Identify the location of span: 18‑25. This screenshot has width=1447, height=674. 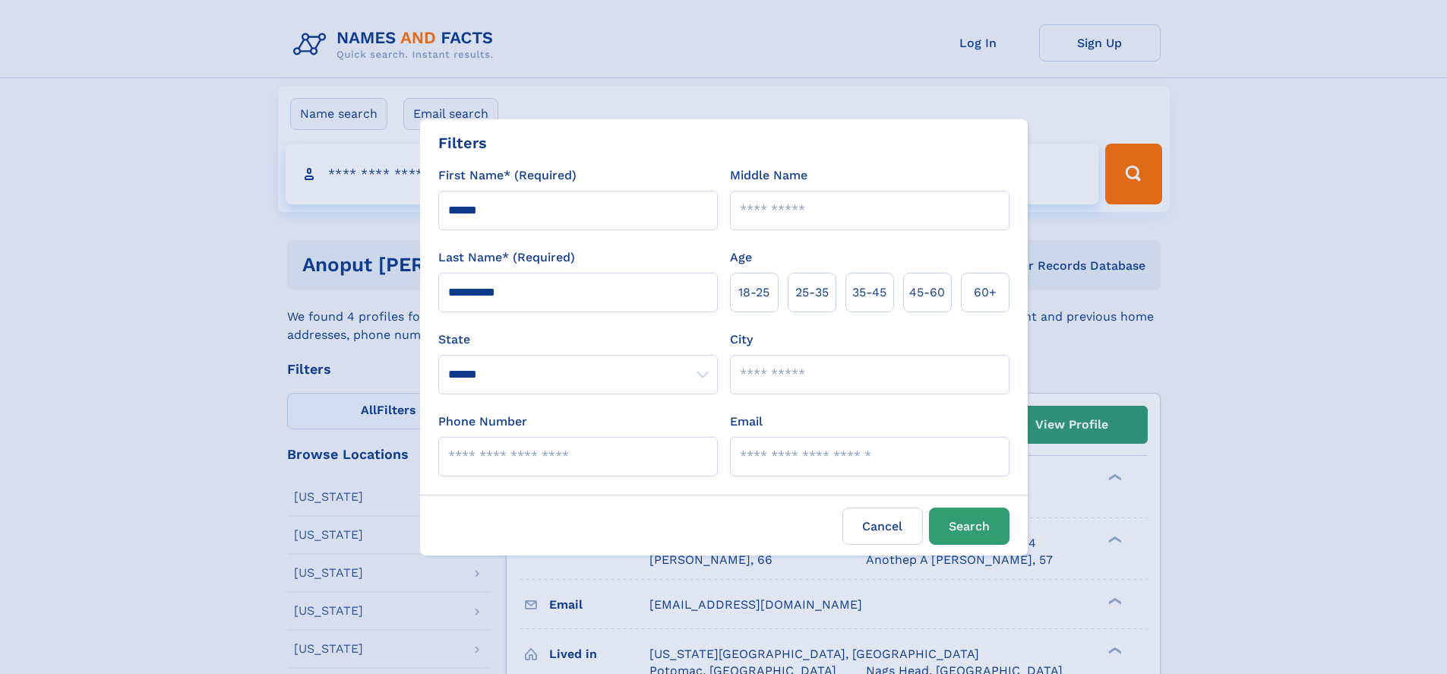
(753, 292).